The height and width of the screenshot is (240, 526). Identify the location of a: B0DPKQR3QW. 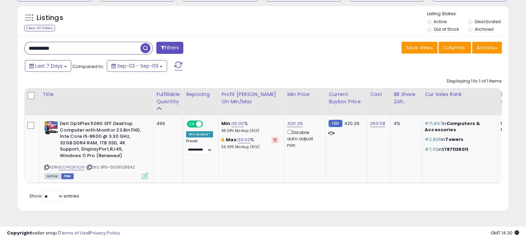
(72, 167).